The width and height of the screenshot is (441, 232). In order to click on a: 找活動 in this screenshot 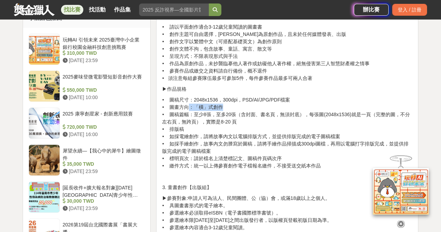, I will do `click(97, 10)`.